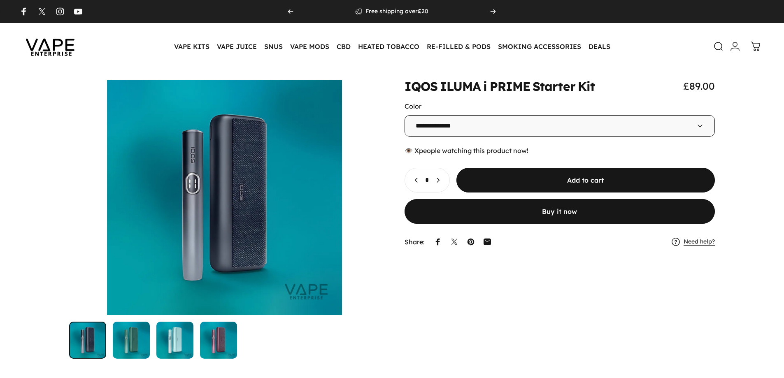 Image resolution: width=784 pixels, height=378 pixels. Describe the element at coordinates (273, 47) in the screenshot. I see `summary: SNUS` at that location.